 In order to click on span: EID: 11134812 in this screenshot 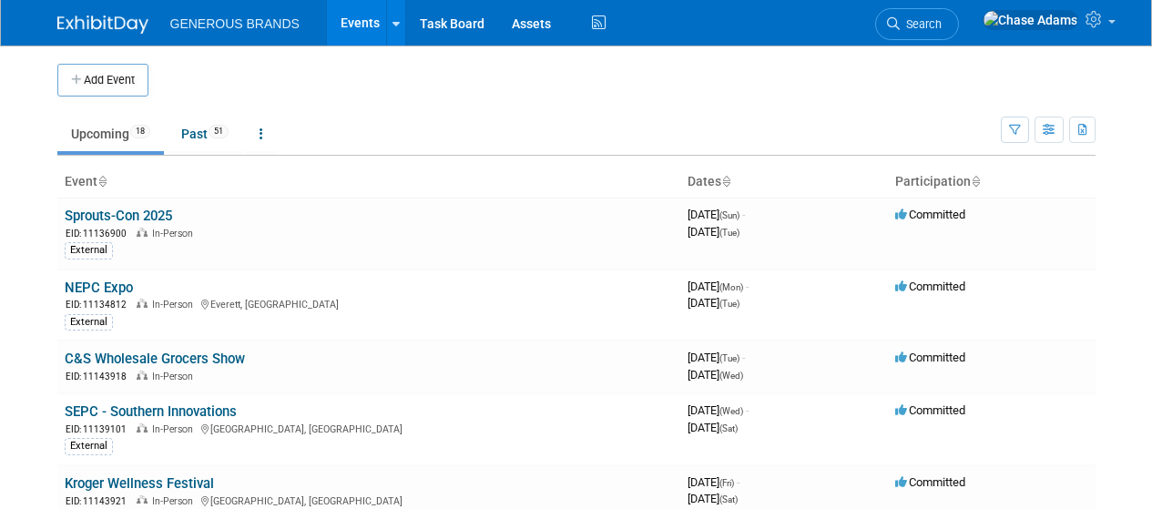, I will do `click(99, 304)`.